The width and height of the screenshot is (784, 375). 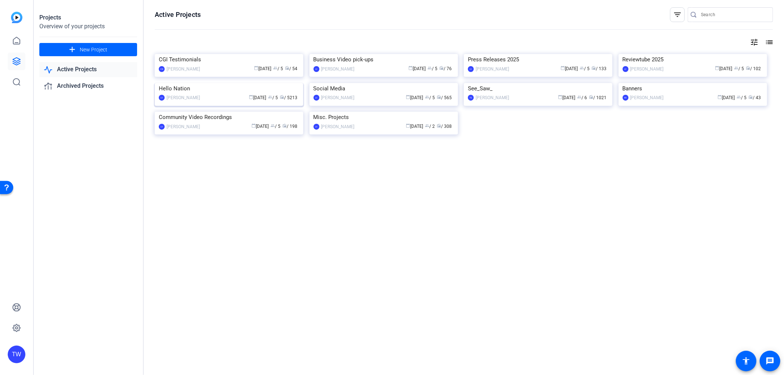 What do you see at coordinates (93, 50) in the screenshot?
I see `span: New Project` at bounding box center [93, 50].